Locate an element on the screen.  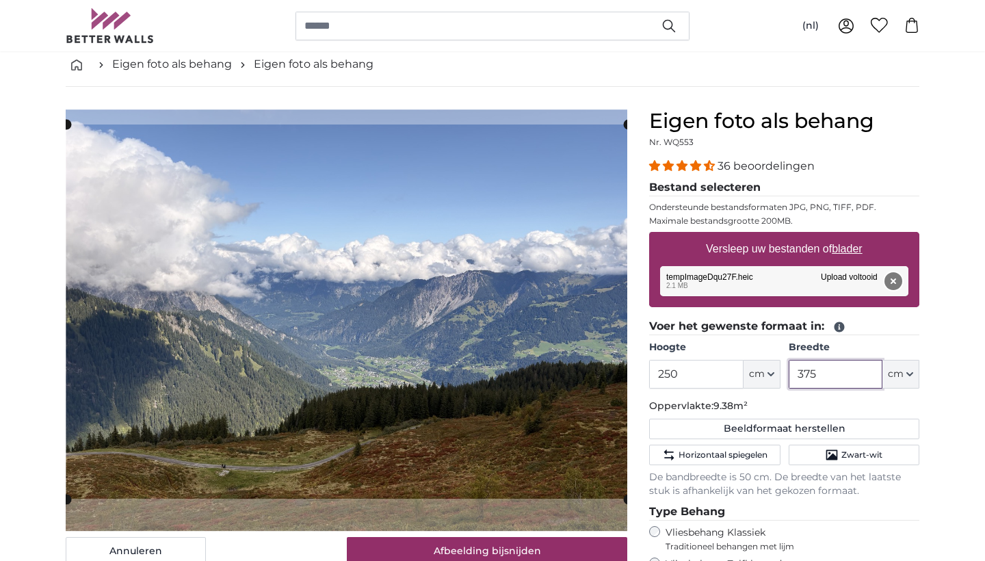
p: De bandbreedte is 50 cm. De breedte van het laatste stuk is afhankelijk van het gekozen formaat. is located at coordinates (784, 484).